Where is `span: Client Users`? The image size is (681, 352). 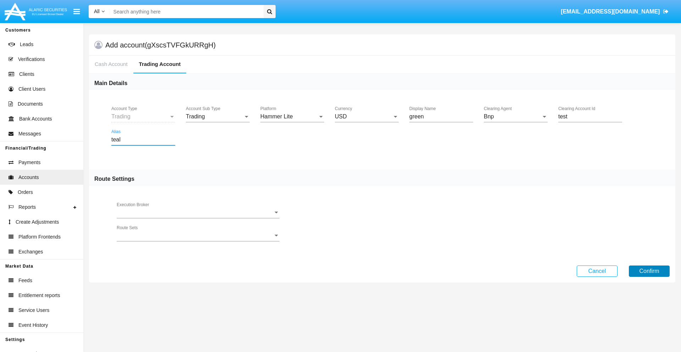
span: Client Users is located at coordinates (32, 89).